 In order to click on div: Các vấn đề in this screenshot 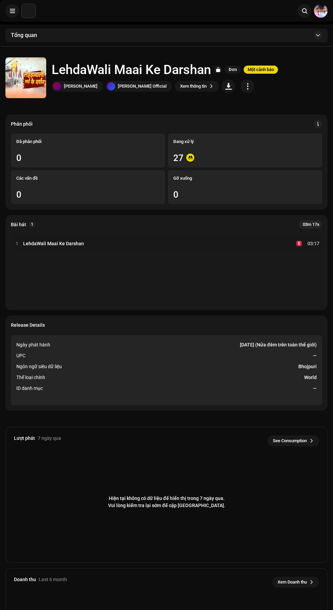, I will do `click(88, 178)`.